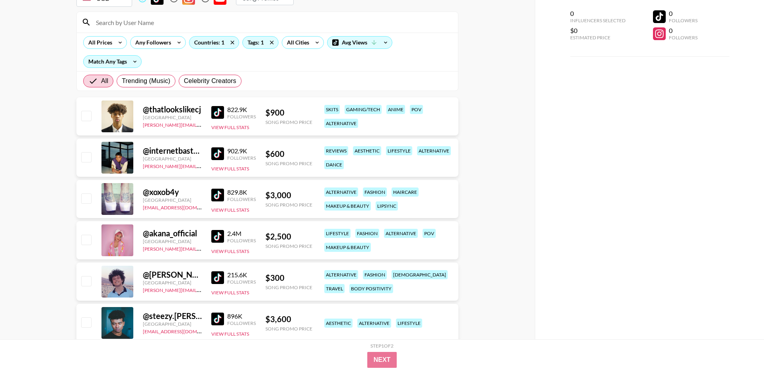 The height and width of the screenshot is (371, 764). Describe the element at coordinates (241, 234) in the screenshot. I see `div: 2.4M` at that location.